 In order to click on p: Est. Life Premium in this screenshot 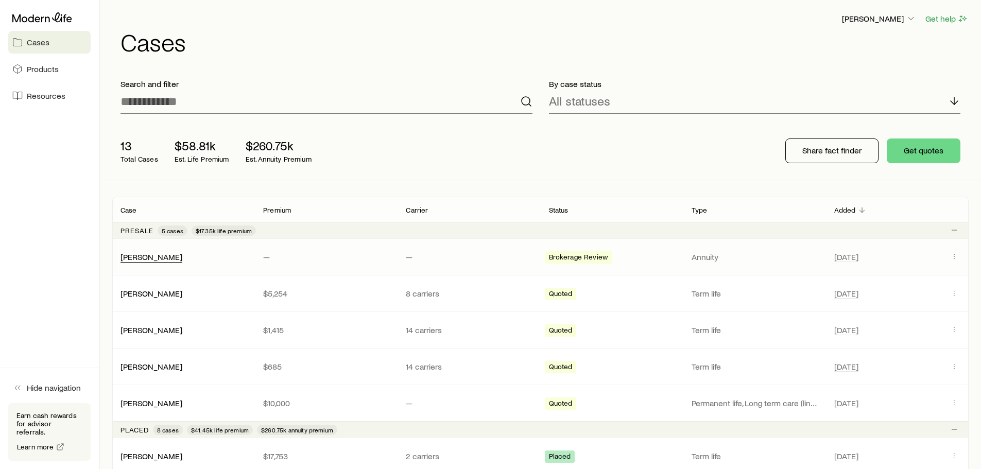, I will do `click(202, 159)`.